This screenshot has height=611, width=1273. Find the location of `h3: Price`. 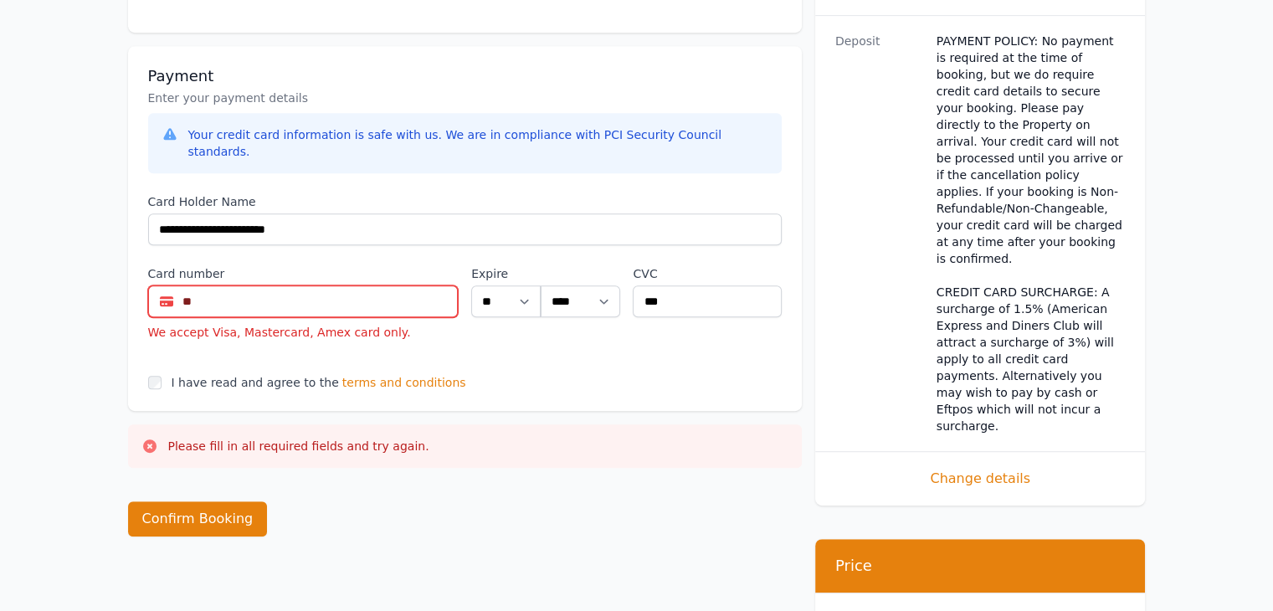

h3: Price is located at coordinates (980, 566).